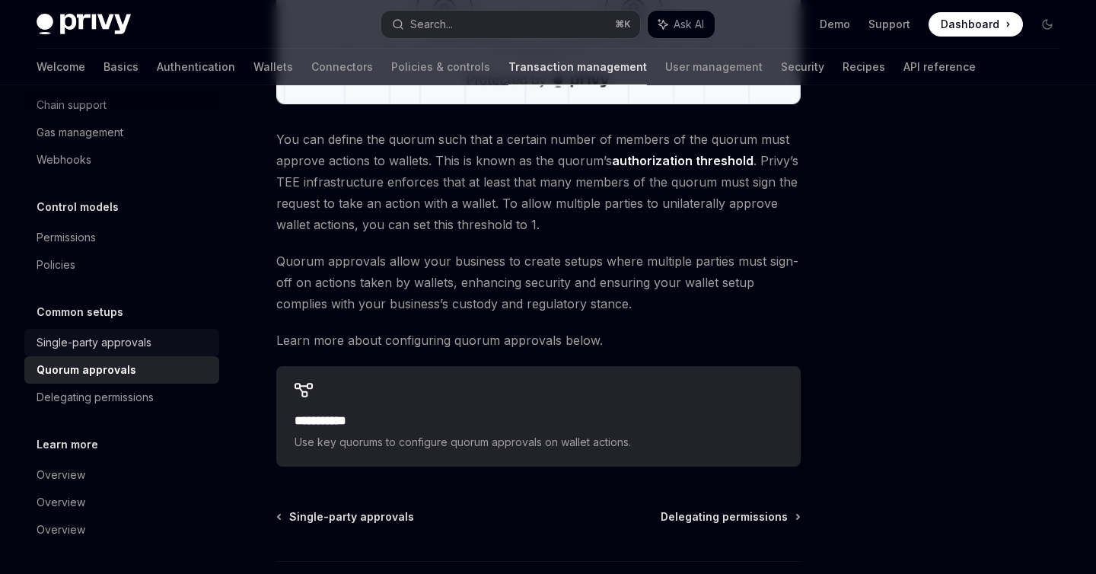  Describe the element at coordinates (122, 132) in the screenshot. I see `a: Gas management` at that location.